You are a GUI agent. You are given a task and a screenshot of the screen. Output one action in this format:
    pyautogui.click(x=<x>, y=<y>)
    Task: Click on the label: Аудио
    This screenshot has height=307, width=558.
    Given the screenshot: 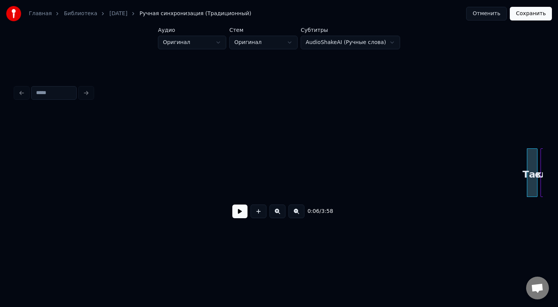 What is the action you would take?
    pyautogui.click(x=192, y=30)
    